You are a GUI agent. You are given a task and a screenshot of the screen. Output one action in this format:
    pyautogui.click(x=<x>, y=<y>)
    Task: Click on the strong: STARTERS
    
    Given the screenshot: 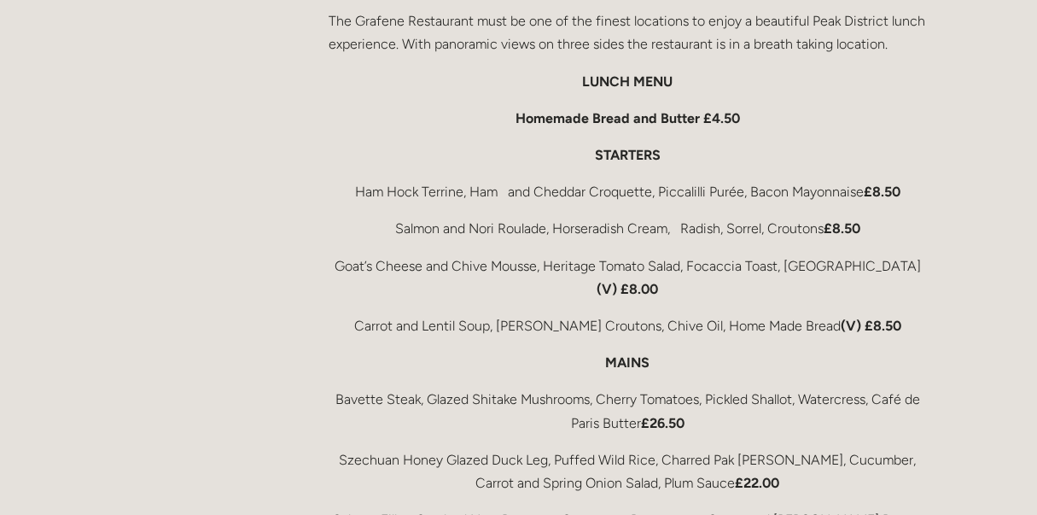 What is the action you would take?
    pyautogui.click(x=627, y=154)
    